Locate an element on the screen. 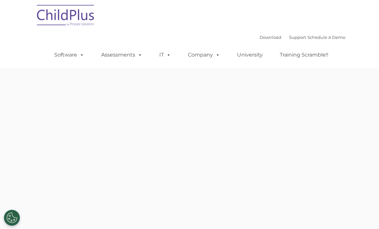 Image resolution: width=379 pixels, height=229 pixels. button: Cookies Settings is located at coordinates (12, 218).